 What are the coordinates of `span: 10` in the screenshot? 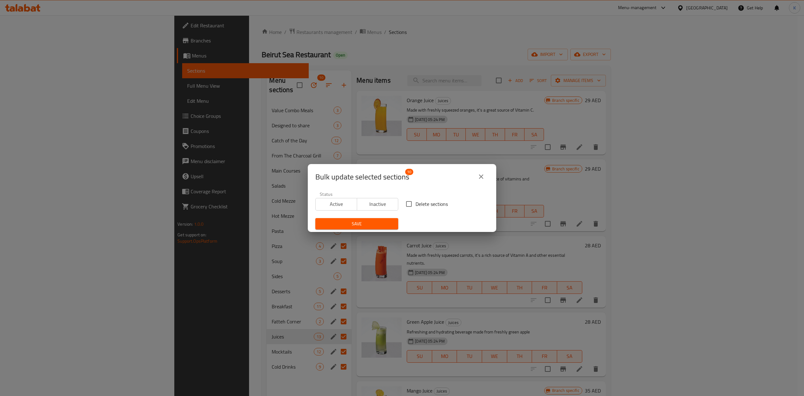 It's located at (409, 172).